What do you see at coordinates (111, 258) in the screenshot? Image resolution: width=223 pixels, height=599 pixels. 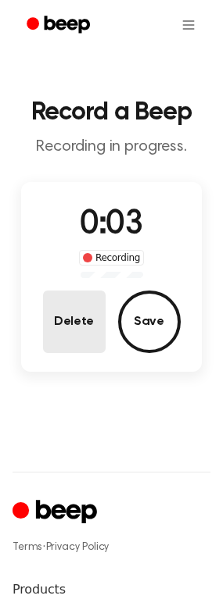 I see `div: Recording` at bounding box center [111, 258].